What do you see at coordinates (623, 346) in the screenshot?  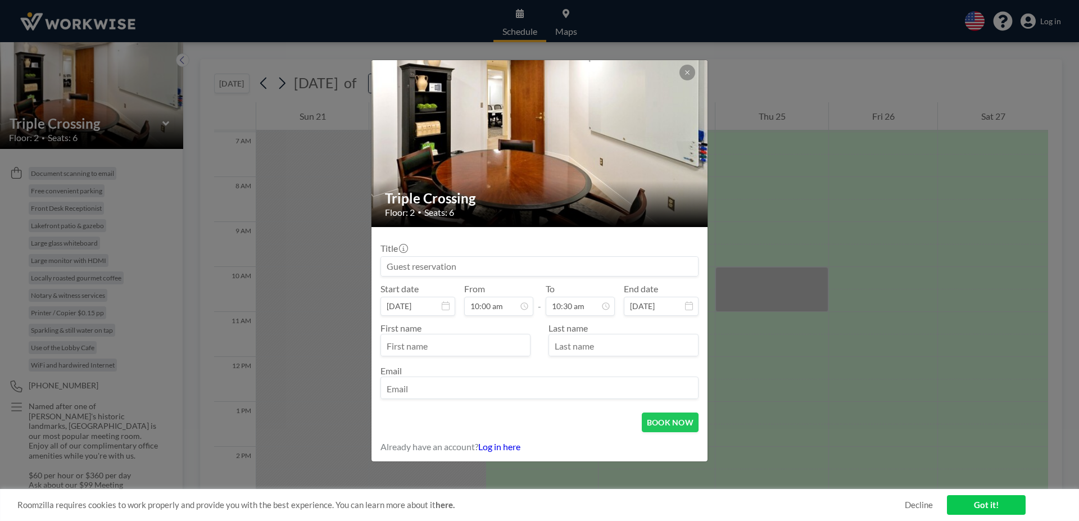 I see `input: Last name` at bounding box center [623, 346].